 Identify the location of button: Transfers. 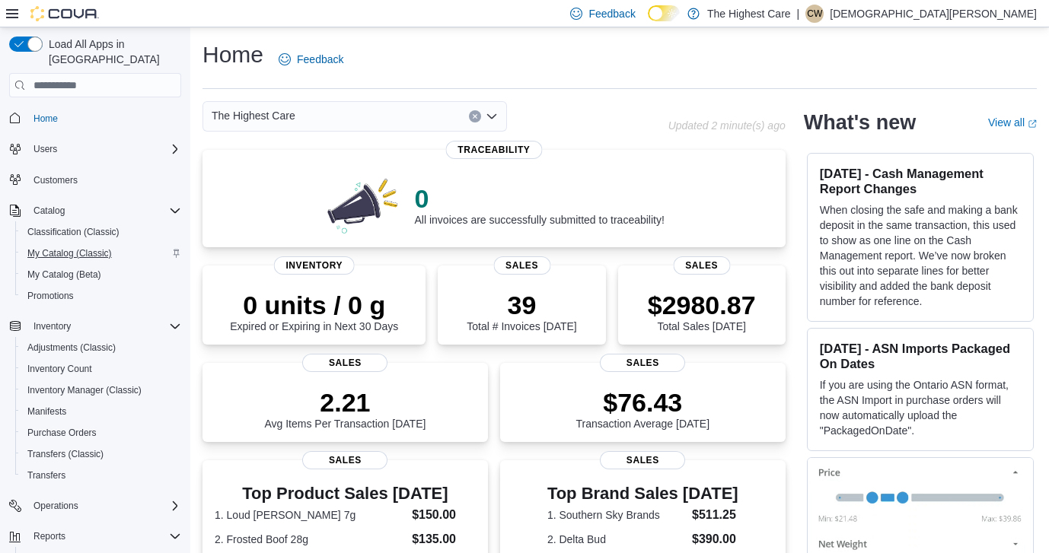
(101, 476).